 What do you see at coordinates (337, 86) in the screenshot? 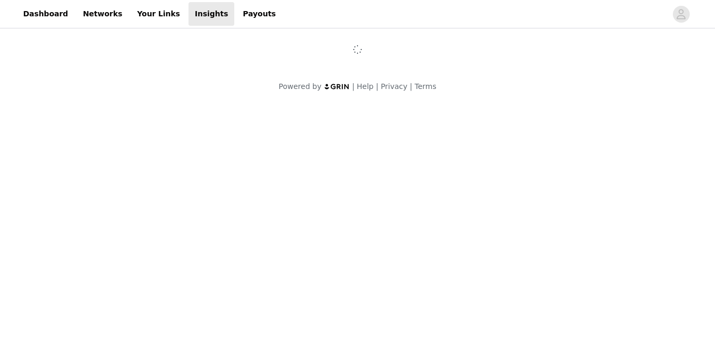
I see `img: logo` at bounding box center [337, 86].